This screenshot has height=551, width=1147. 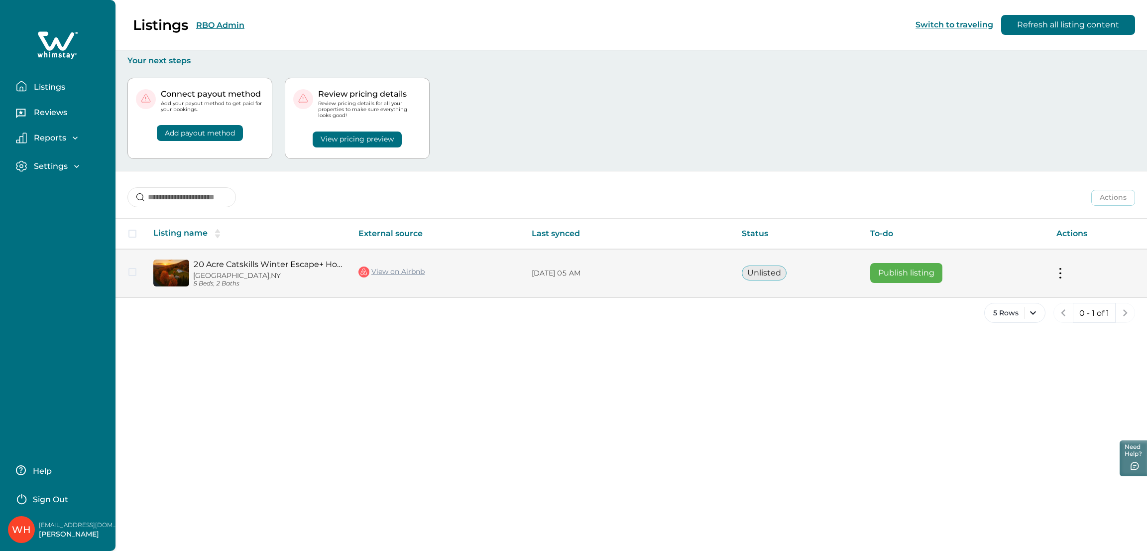 I want to click on button: previous page, so click(x=1063, y=313).